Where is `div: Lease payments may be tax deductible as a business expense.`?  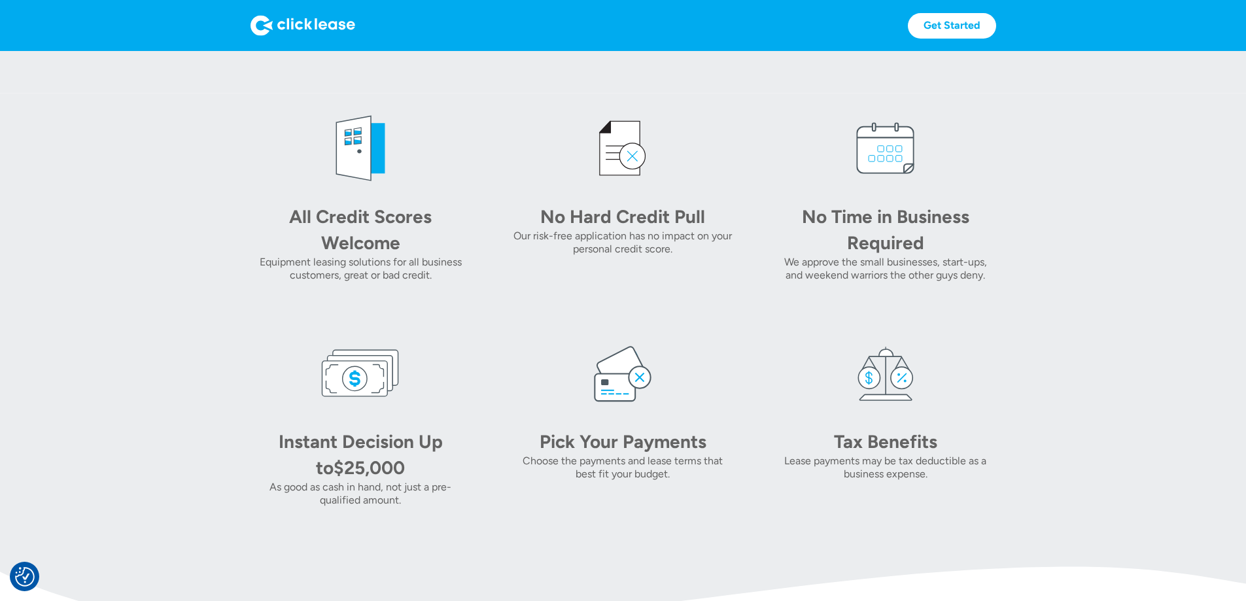 div: Lease payments may be tax deductible as a business expense. is located at coordinates (885, 467).